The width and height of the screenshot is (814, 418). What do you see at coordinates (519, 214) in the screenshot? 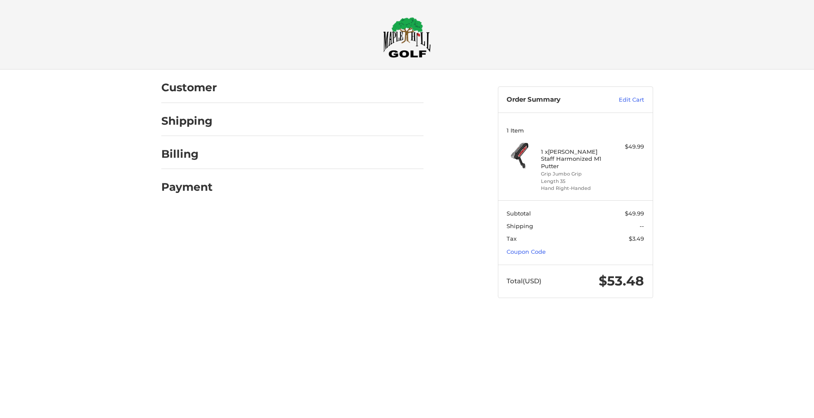
I see `span: Subtotal` at bounding box center [519, 214].